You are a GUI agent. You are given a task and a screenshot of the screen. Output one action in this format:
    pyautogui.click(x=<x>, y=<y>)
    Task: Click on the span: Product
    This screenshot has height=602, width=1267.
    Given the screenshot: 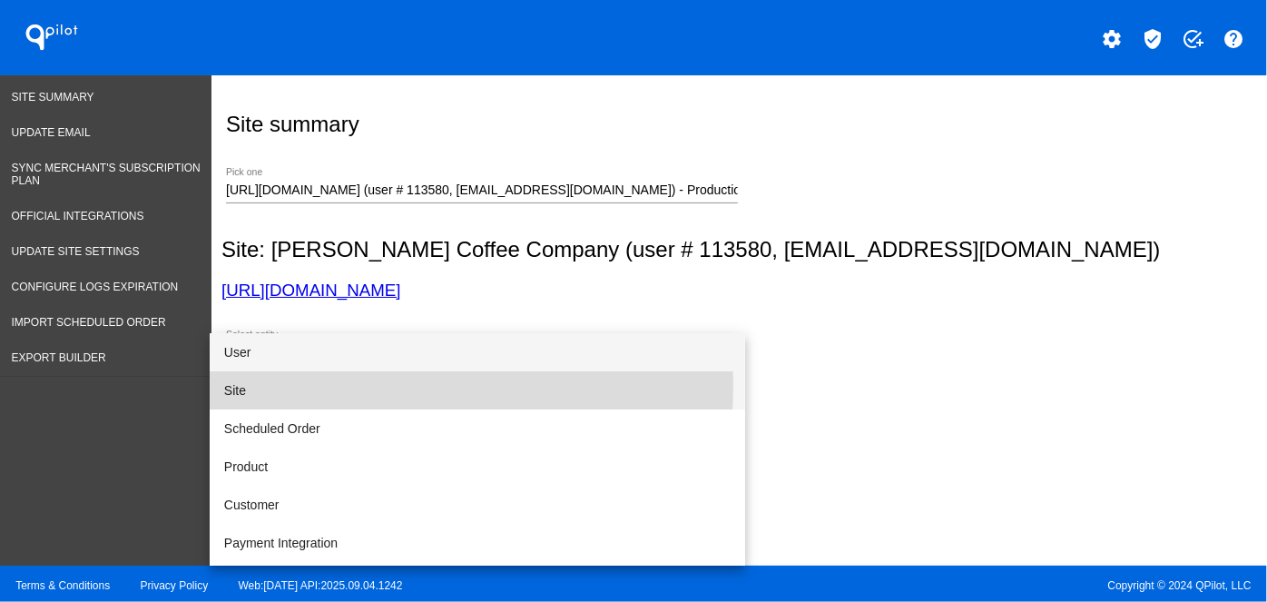 What is the action you would take?
    pyautogui.click(x=478, y=467)
    